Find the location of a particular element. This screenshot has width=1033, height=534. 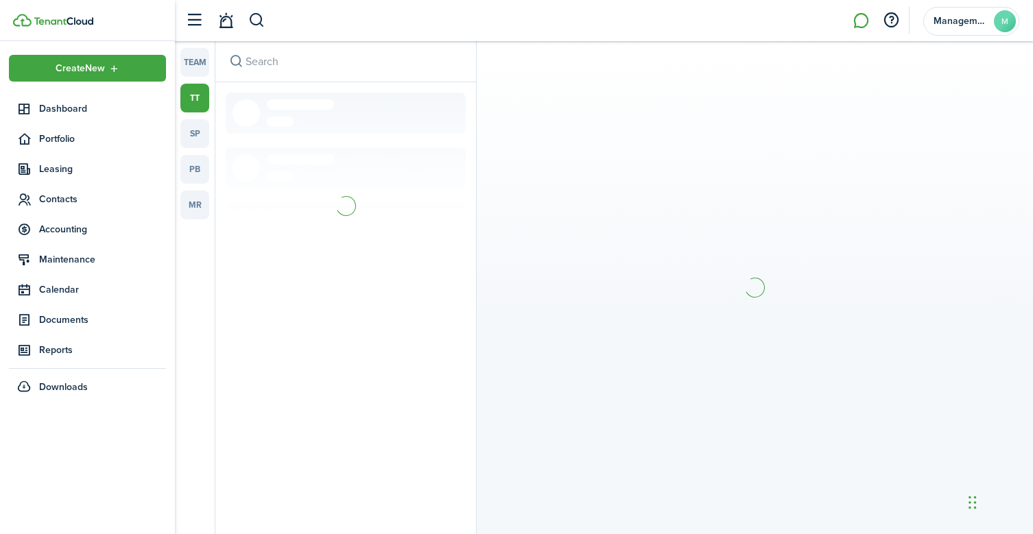

a: pb is located at coordinates (195, 169).